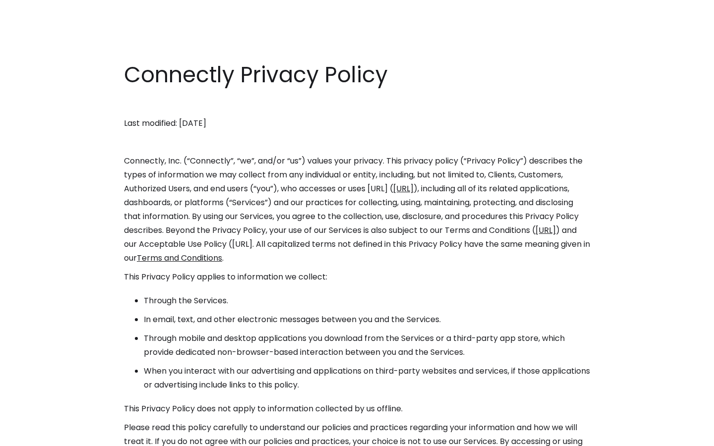  Describe the element at coordinates (357, 75) in the screenshot. I see `h1: Connectly Privacy Policy` at that location.